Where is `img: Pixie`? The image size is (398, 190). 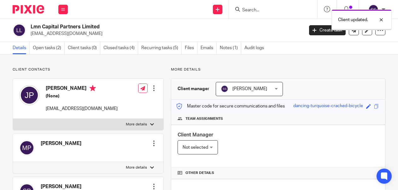 img: Pixie is located at coordinates (28, 9).